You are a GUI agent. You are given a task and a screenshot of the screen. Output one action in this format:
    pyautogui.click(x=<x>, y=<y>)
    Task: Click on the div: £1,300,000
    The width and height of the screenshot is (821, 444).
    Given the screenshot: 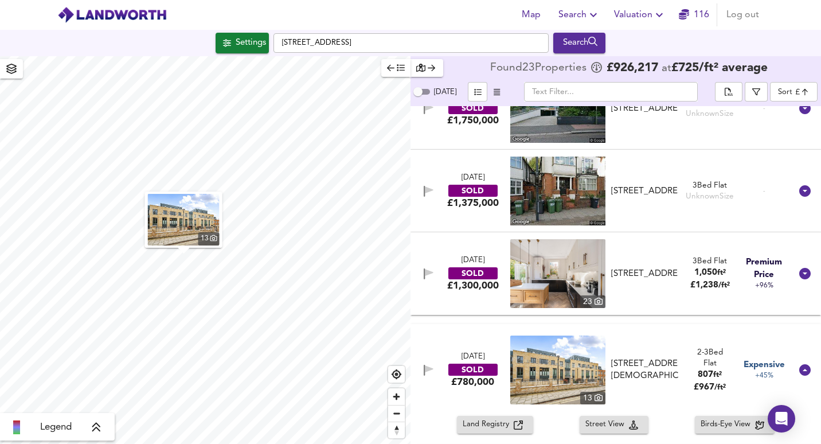 What is the action you would take?
    pyautogui.click(x=473, y=285)
    